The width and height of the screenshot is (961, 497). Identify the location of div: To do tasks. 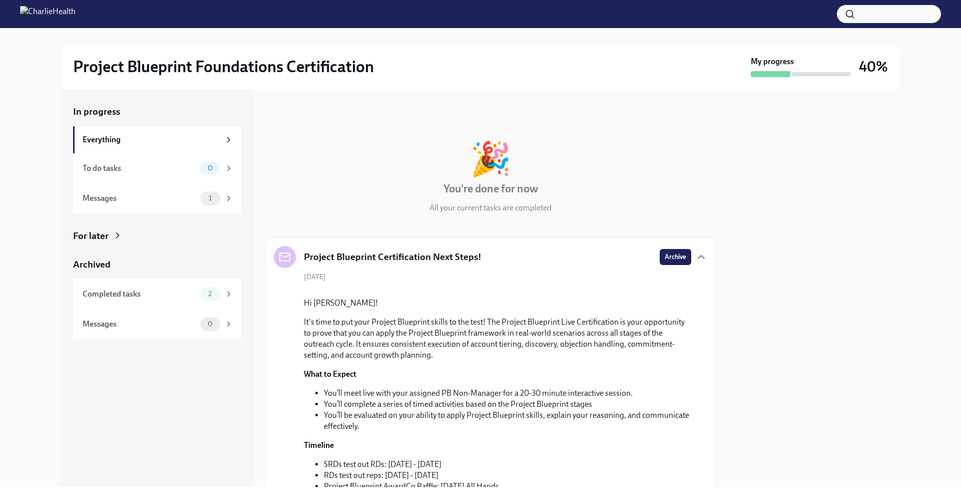
(139, 168).